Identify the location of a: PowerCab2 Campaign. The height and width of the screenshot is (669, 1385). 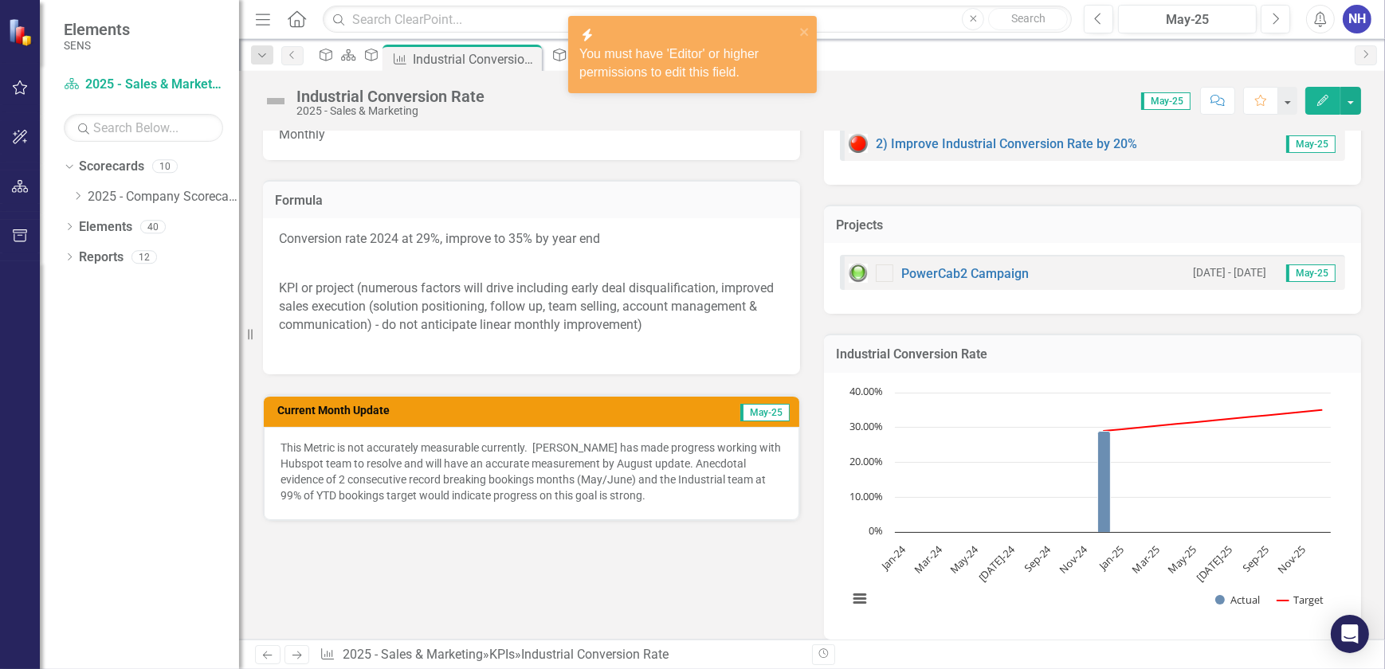
(965, 273).